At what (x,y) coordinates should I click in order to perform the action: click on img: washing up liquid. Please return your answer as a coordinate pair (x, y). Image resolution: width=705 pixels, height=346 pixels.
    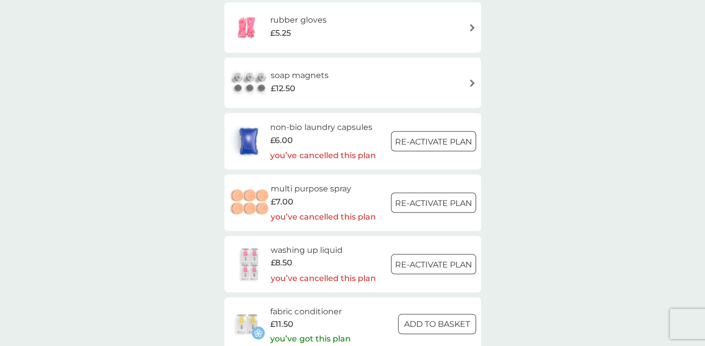
    Looking at the image, I should click on (250, 264).